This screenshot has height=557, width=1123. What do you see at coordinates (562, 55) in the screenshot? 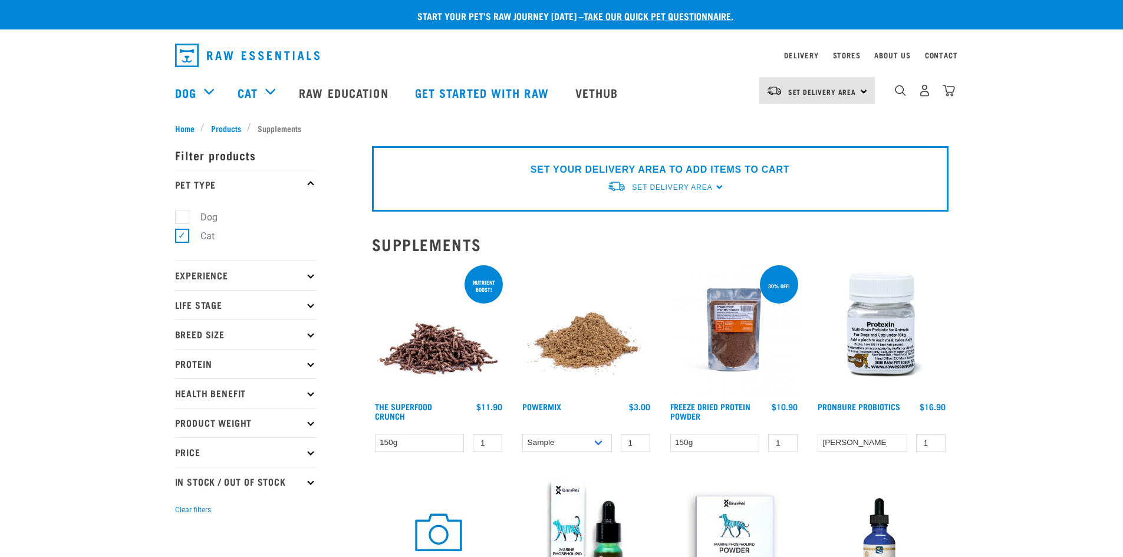
I see `nav: dropdown navigation` at bounding box center [562, 55].